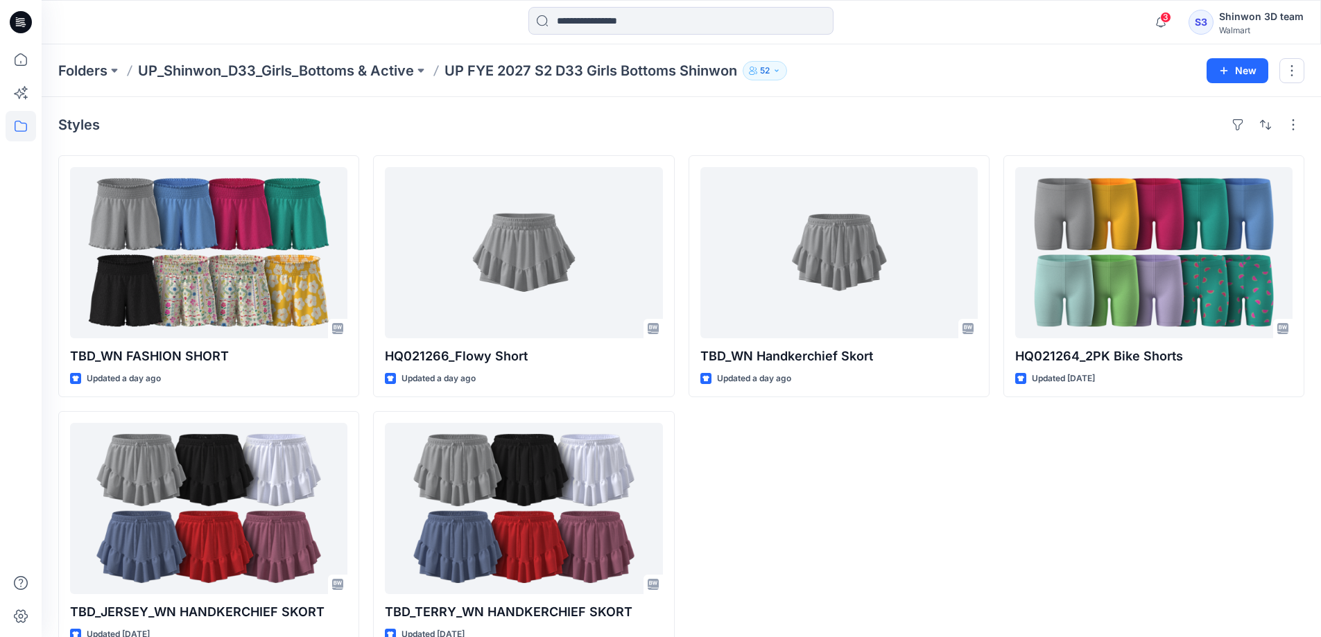 Image resolution: width=1321 pixels, height=637 pixels. What do you see at coordinates (209, 356) in the screenshot?
I see `p: TBD_WN FASHION SHORT` at bounding box center [209, 356].